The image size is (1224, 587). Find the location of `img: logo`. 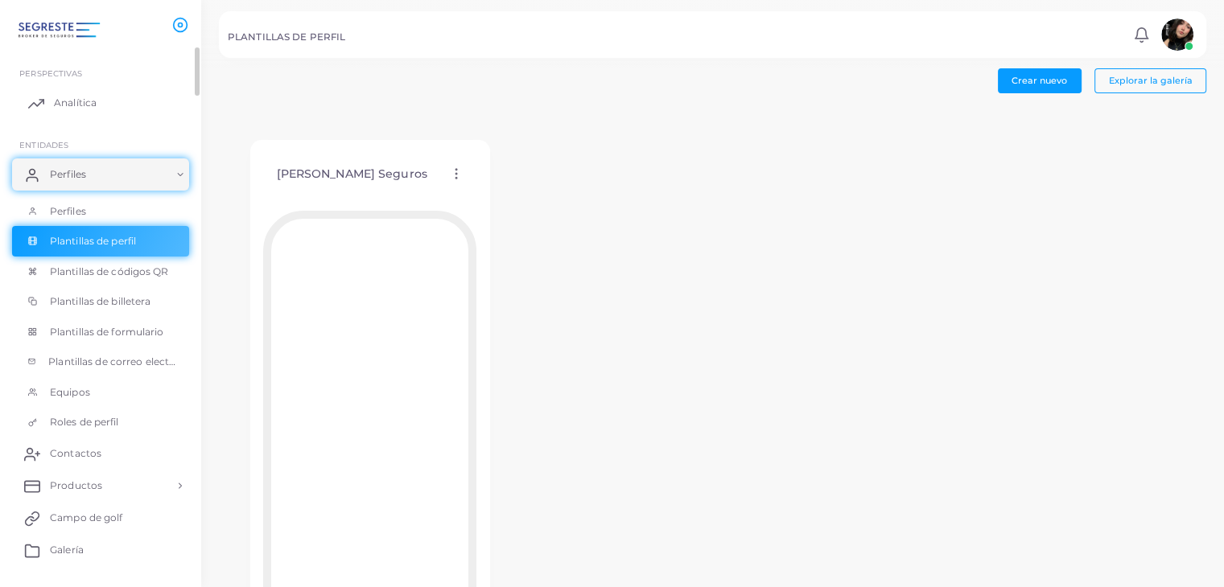

img: logo is located at coordinates (59, 30).